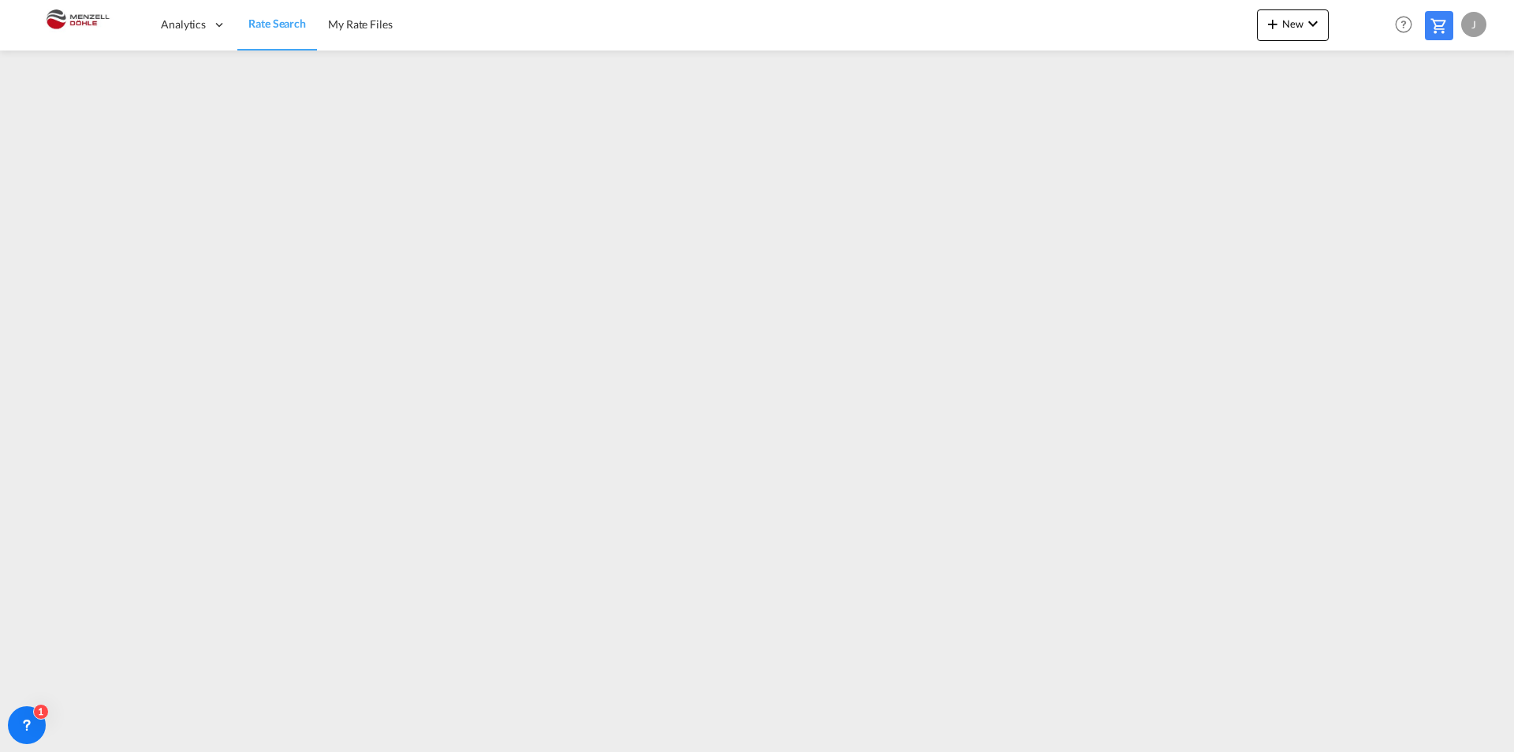 Image resolution: width=1514 pixels, height=752 pixels. Describe the element at coordinates (360, 24) in the screenshot. I see `span: My Rate Files` at that location.